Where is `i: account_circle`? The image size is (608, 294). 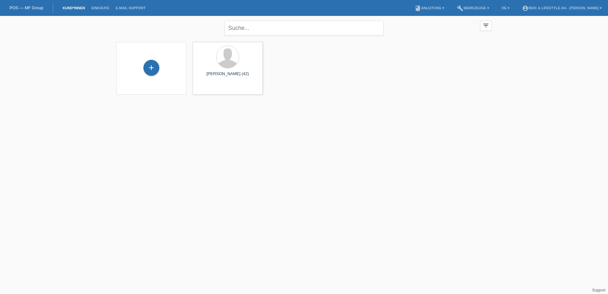
i: account_circle is located at coordinates (525, 8).